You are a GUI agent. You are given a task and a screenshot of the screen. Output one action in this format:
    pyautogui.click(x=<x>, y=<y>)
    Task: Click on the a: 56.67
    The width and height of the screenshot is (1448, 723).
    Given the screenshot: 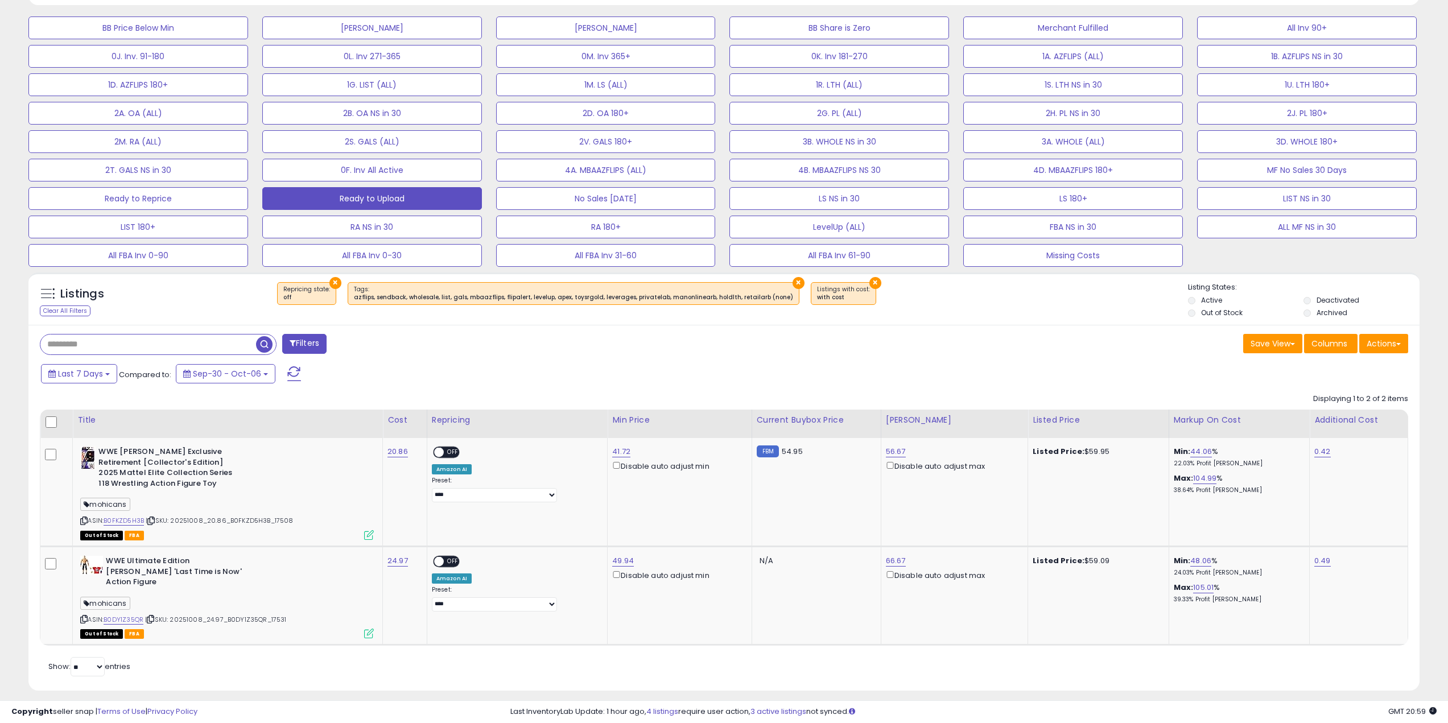 What is the action you would take?
    pyautogui.click(x=895, y=452)
    